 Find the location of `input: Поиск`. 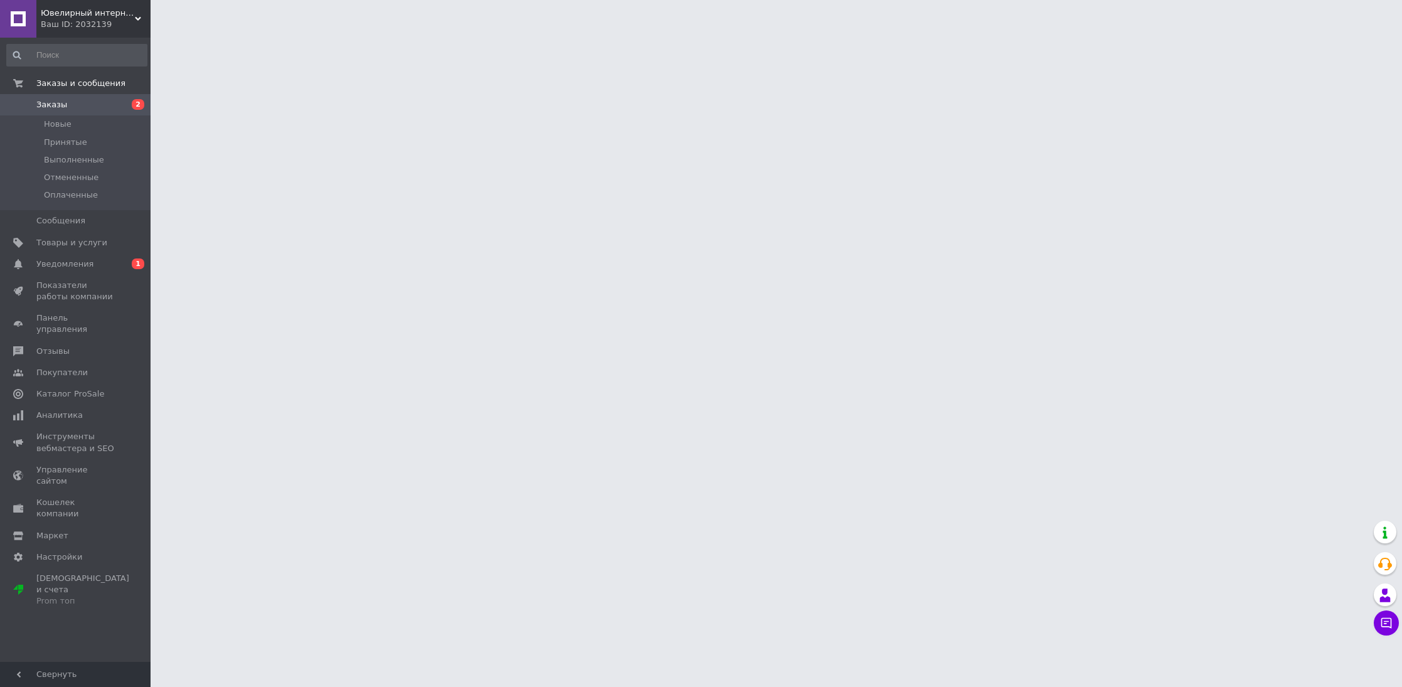

input: Поиск is located at coordinates (77, 55).